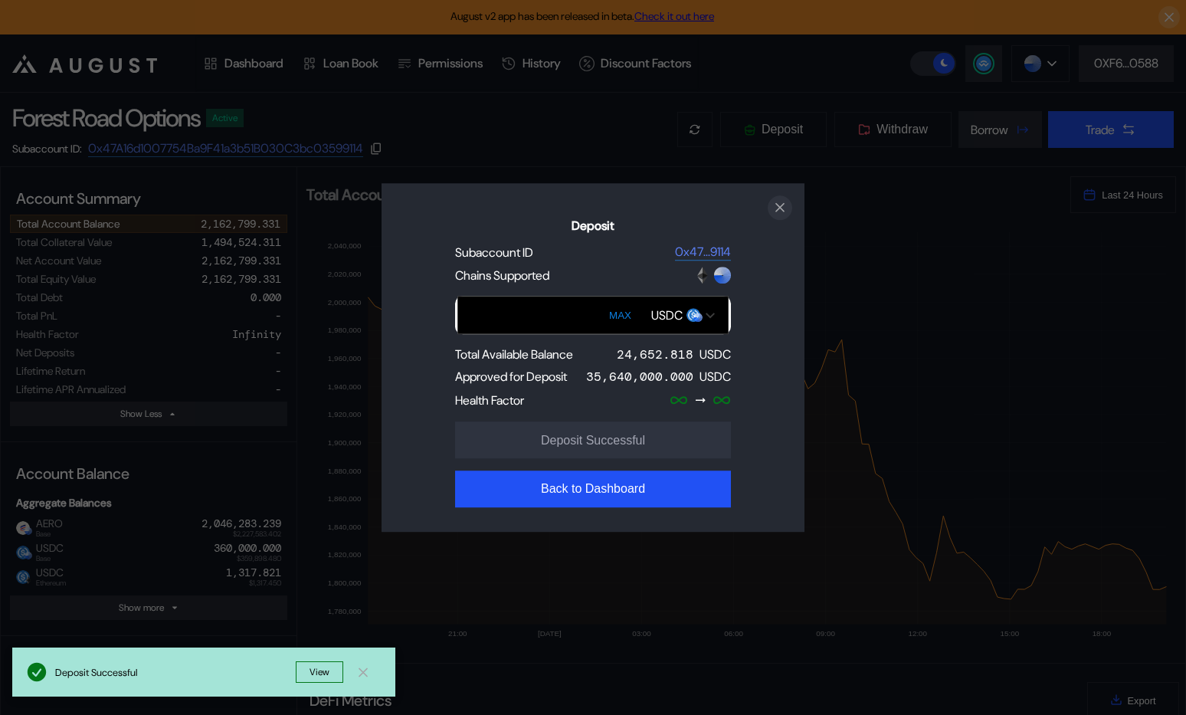  I want to click on div: Chains Supported, so click(502, 275).